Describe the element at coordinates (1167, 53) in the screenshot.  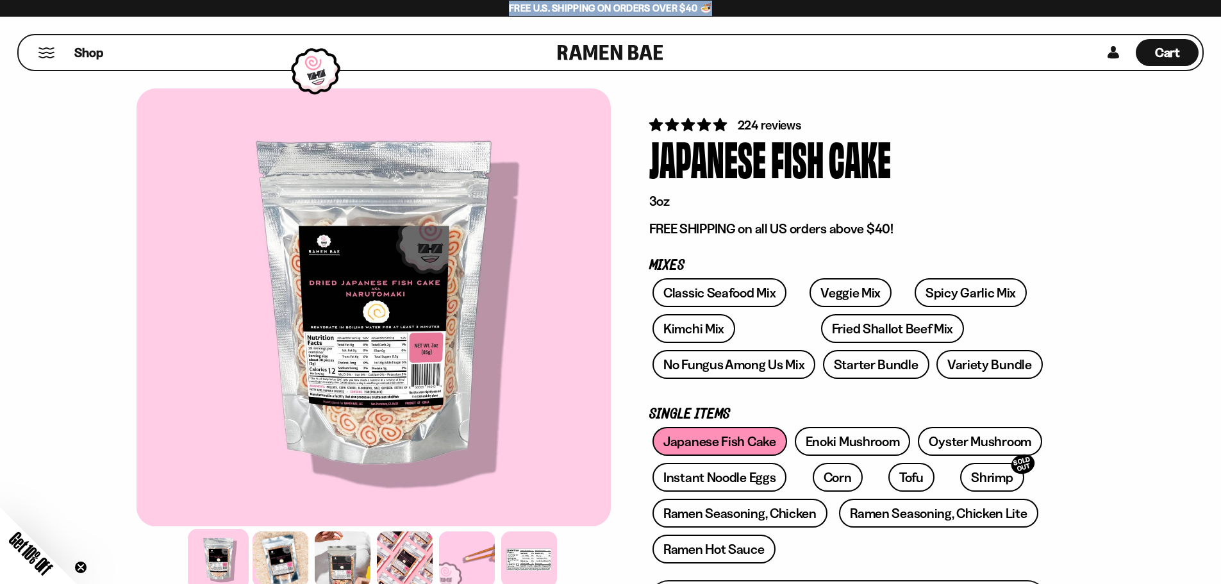
I see `div: Cart` at that location.